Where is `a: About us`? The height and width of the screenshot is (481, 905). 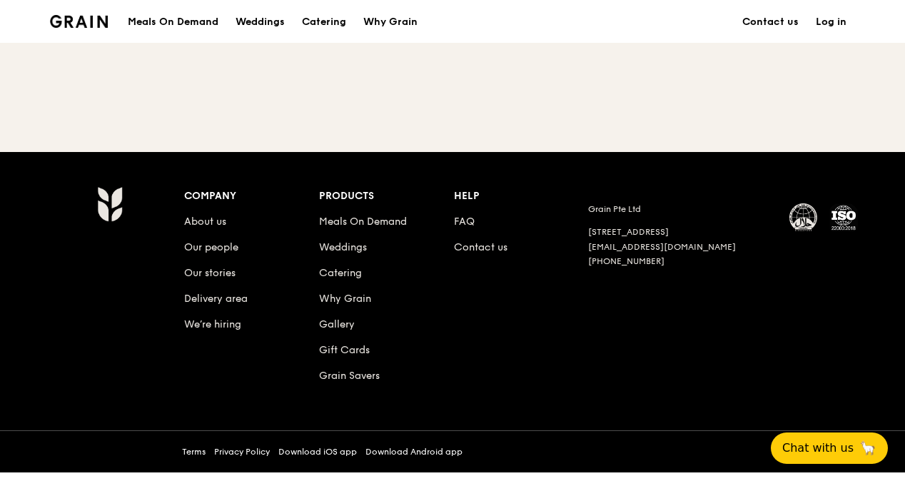
a: About us is located at coordinates (205, 221).